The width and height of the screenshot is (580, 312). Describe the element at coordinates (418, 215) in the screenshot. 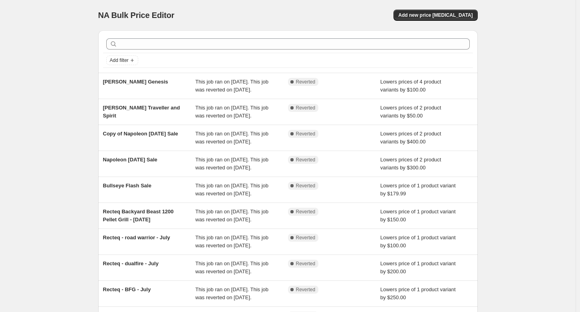

I see `span: Lowers price of 1 product variant by $150.00` at that location.